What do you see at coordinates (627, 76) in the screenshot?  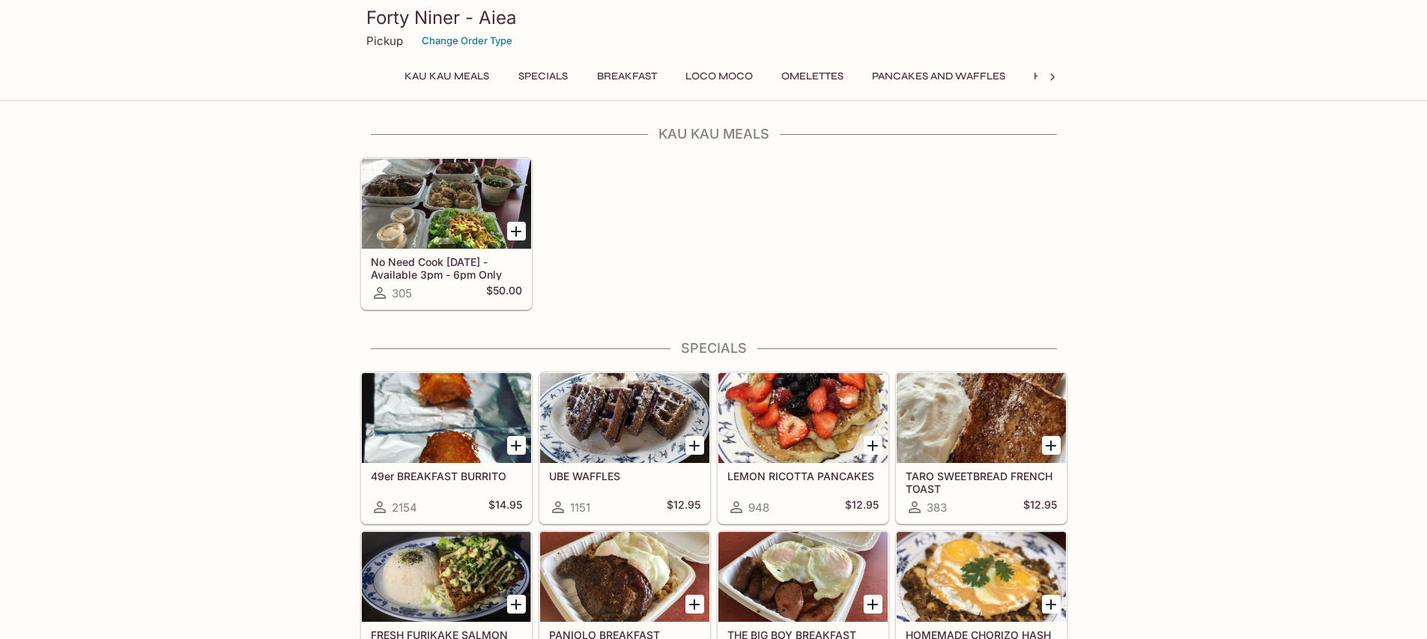 I see `button: Breakfast` at bounding box center [627, 76].